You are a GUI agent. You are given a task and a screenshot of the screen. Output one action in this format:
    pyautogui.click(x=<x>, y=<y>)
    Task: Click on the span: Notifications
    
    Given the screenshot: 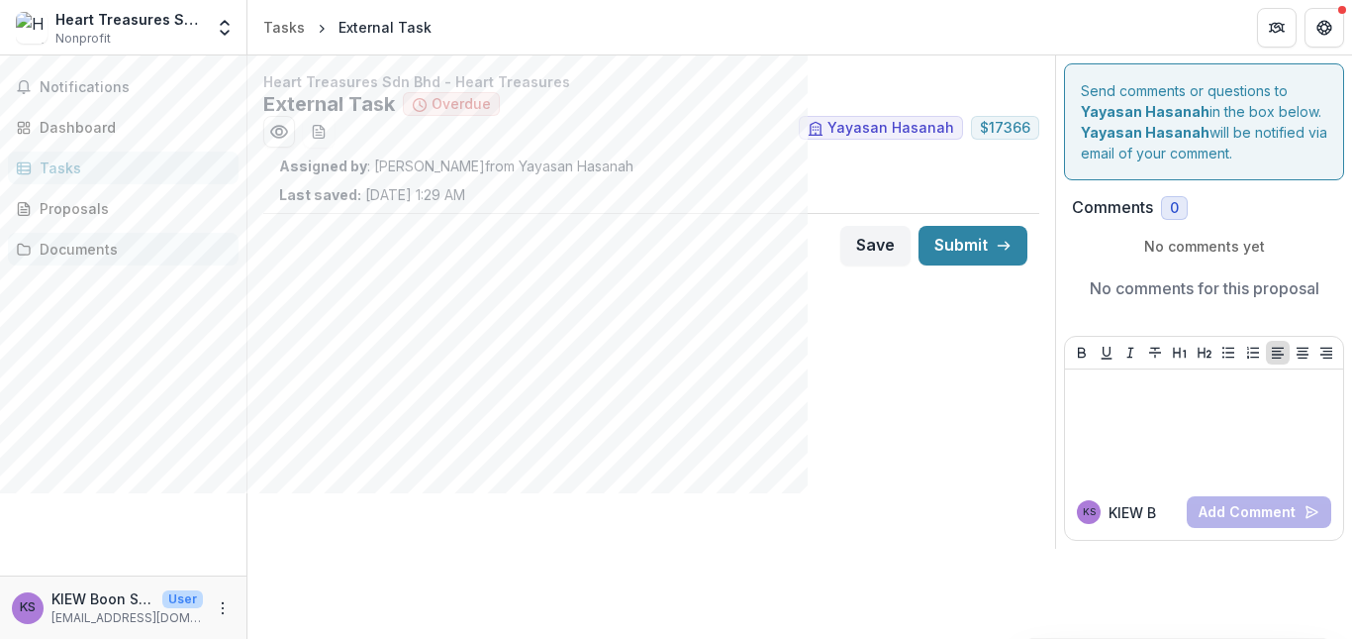 What is the action you would take?
    pyautogui.click(x=135, y=87)
    